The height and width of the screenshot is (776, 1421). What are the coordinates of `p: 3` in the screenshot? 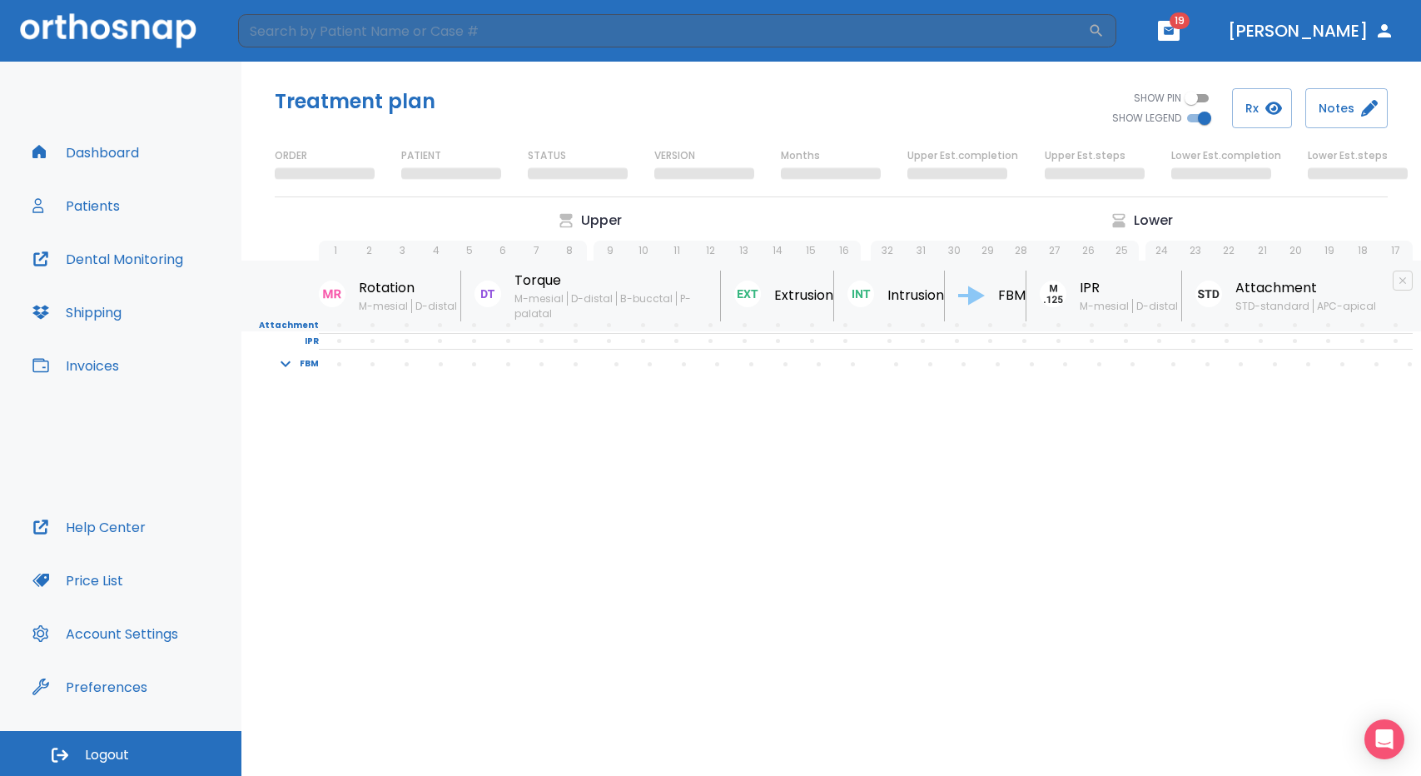 It's located at (402, 251).